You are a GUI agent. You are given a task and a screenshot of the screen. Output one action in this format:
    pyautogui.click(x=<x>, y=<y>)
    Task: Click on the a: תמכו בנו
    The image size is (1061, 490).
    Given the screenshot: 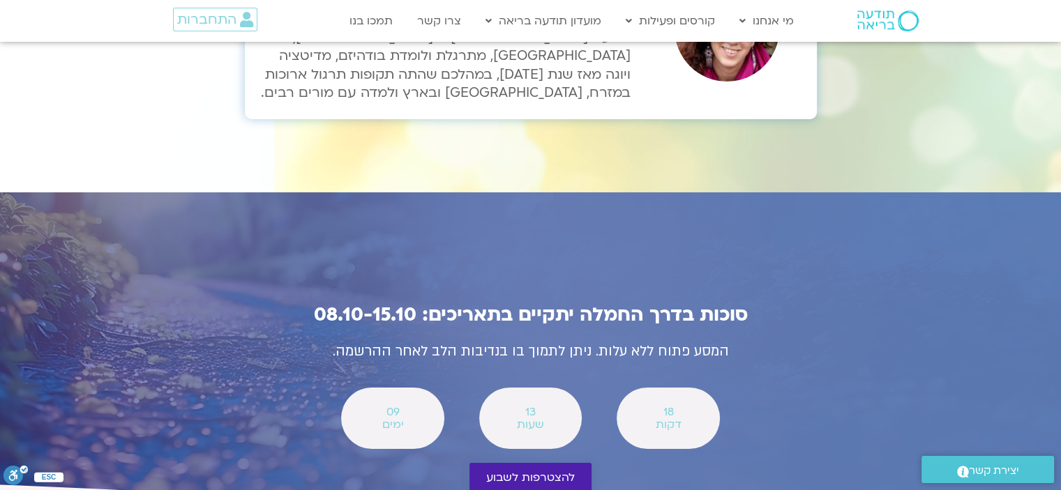 What is the action you would take?
    pyautogui.click(x=371, y=21)
    